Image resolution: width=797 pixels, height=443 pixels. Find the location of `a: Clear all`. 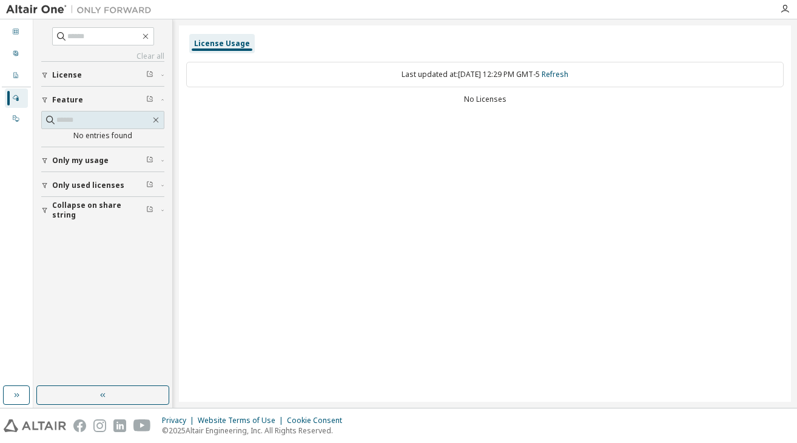

a: Clear all is located at coordinates (103, 56).